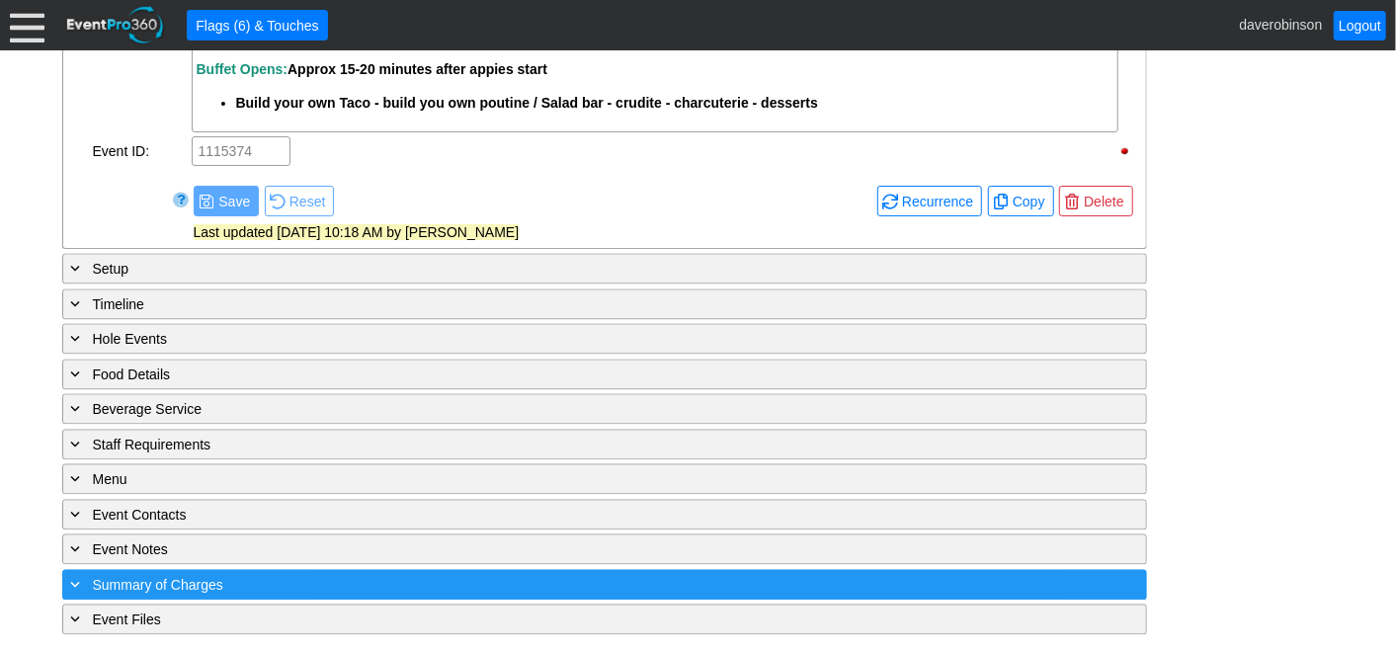 This screenshot has width=1396, height=652. What do you see at coordinates (139, 515) in the screenshot?
I see `span: Event Contacts` at bounding box center [139, 515].